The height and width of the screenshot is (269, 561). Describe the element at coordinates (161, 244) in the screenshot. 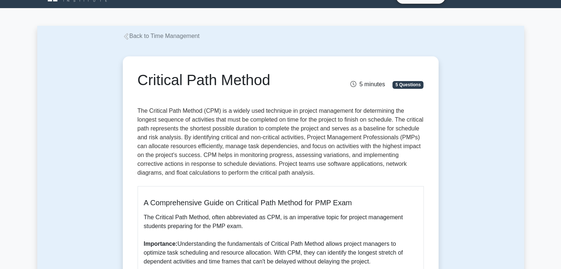

I see `b: Importance:` at that location.